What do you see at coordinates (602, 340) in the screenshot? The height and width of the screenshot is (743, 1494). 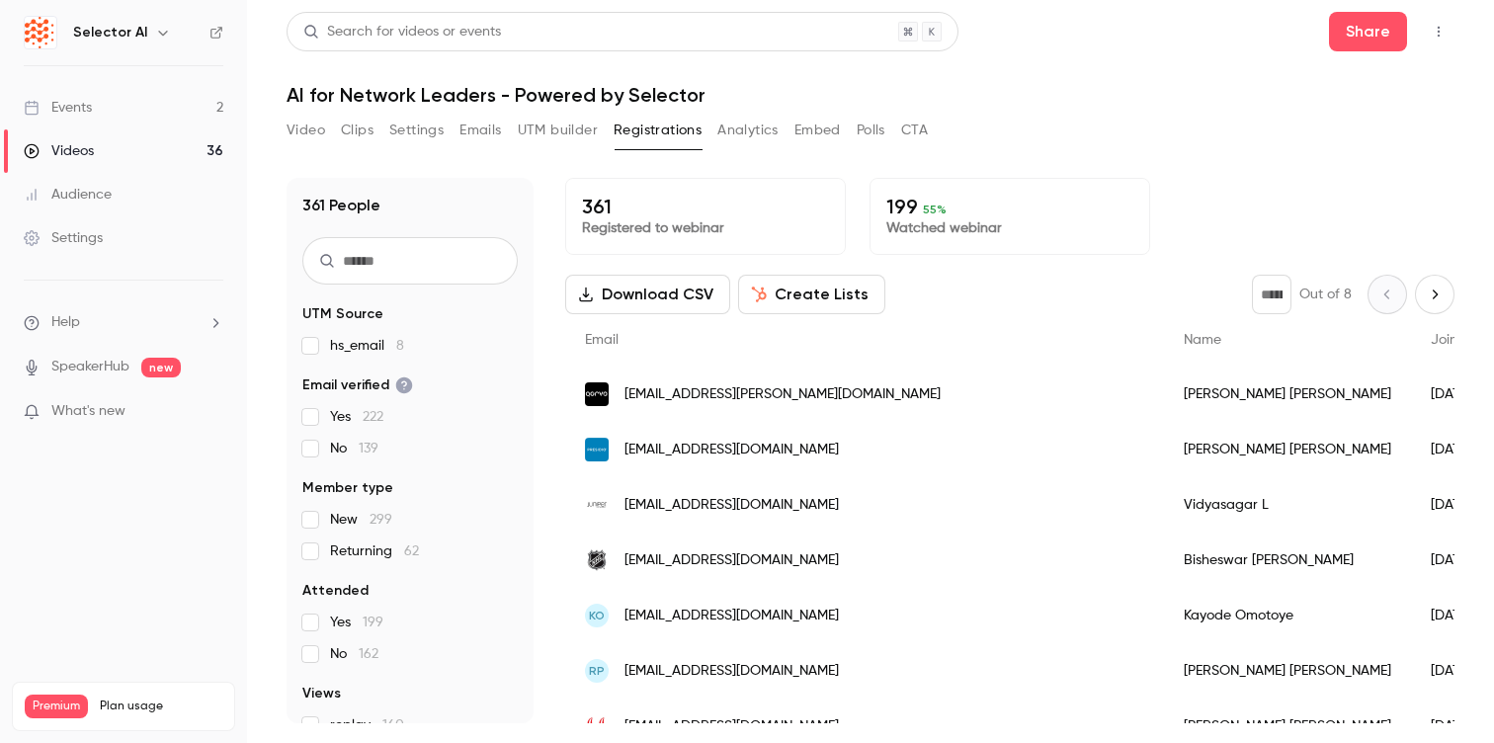 I see `span: Email` at bounding box center [602, 340].